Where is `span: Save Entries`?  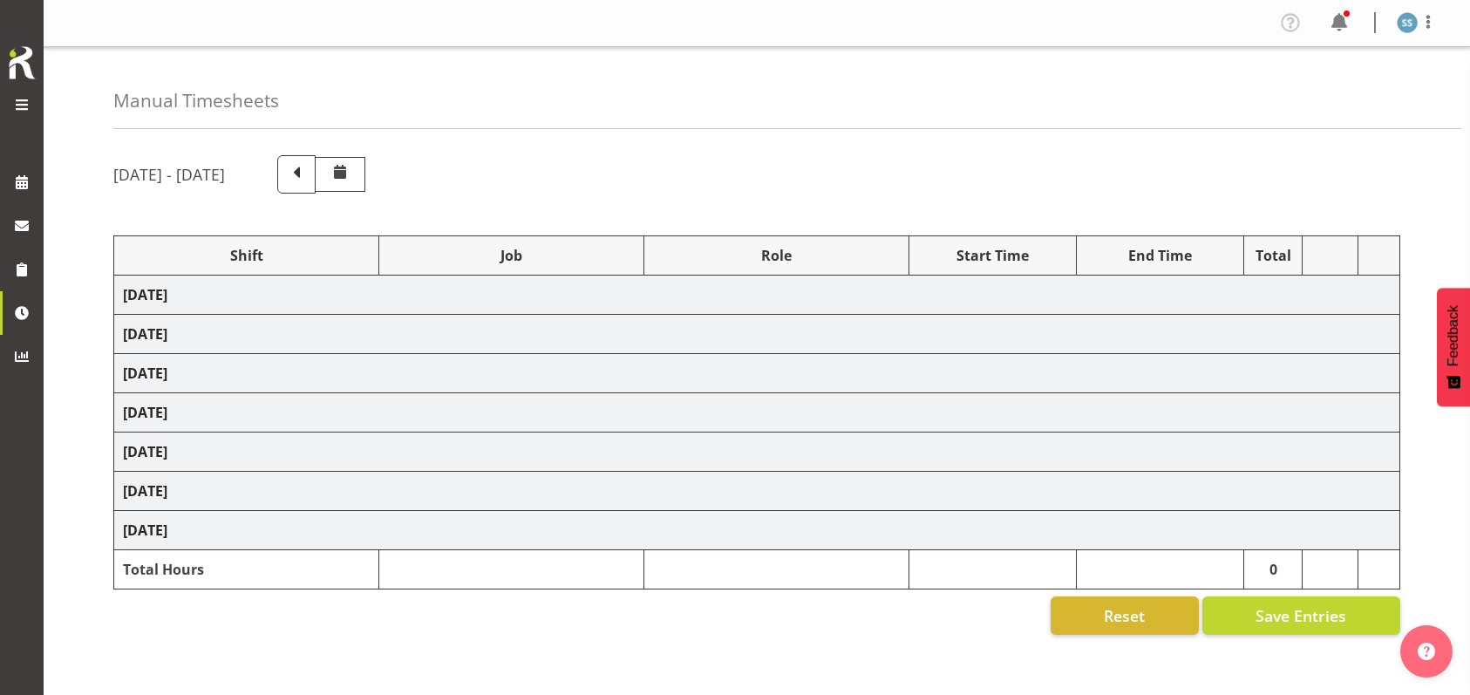 span: Save Entries is located at coordinates (1301, 616).